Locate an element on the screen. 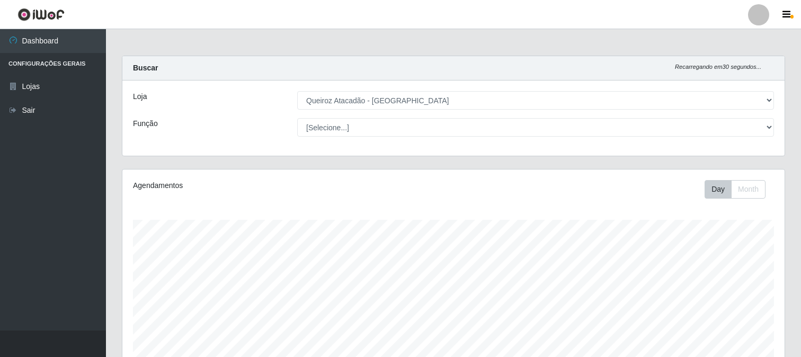  i: Recarregando em 30 segundos... is located at coordinates (718, 67).